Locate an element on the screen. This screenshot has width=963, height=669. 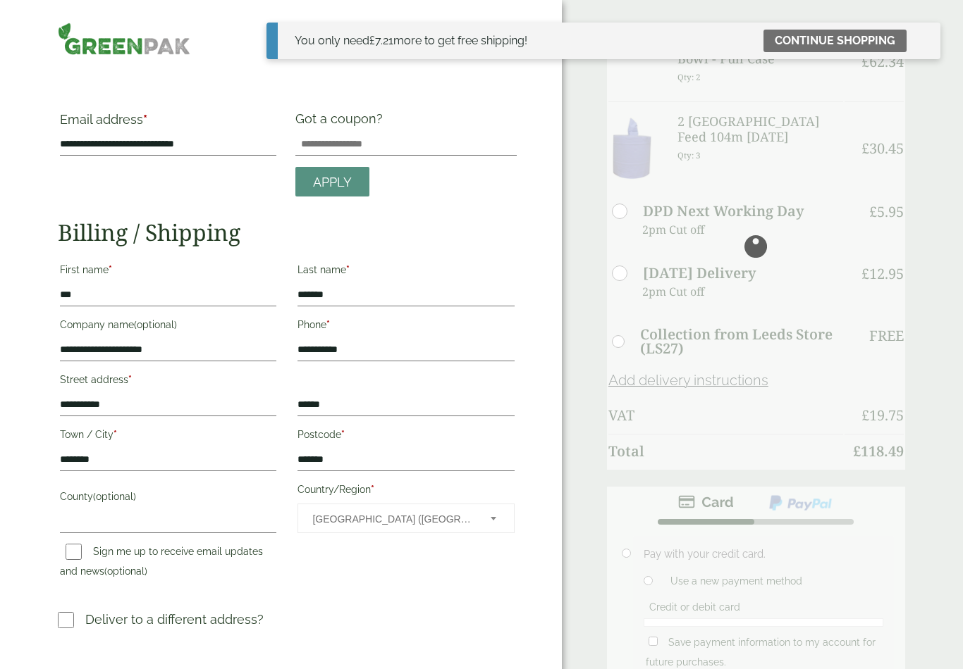
img: GreenPak Supplies is located at coordinates (124, 39).